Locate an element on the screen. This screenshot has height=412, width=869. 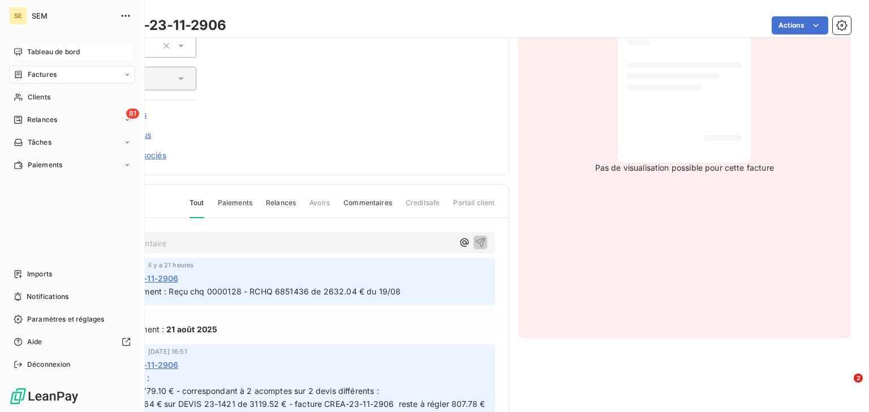
span: Creditsafe is located at coordinates (423, 208).